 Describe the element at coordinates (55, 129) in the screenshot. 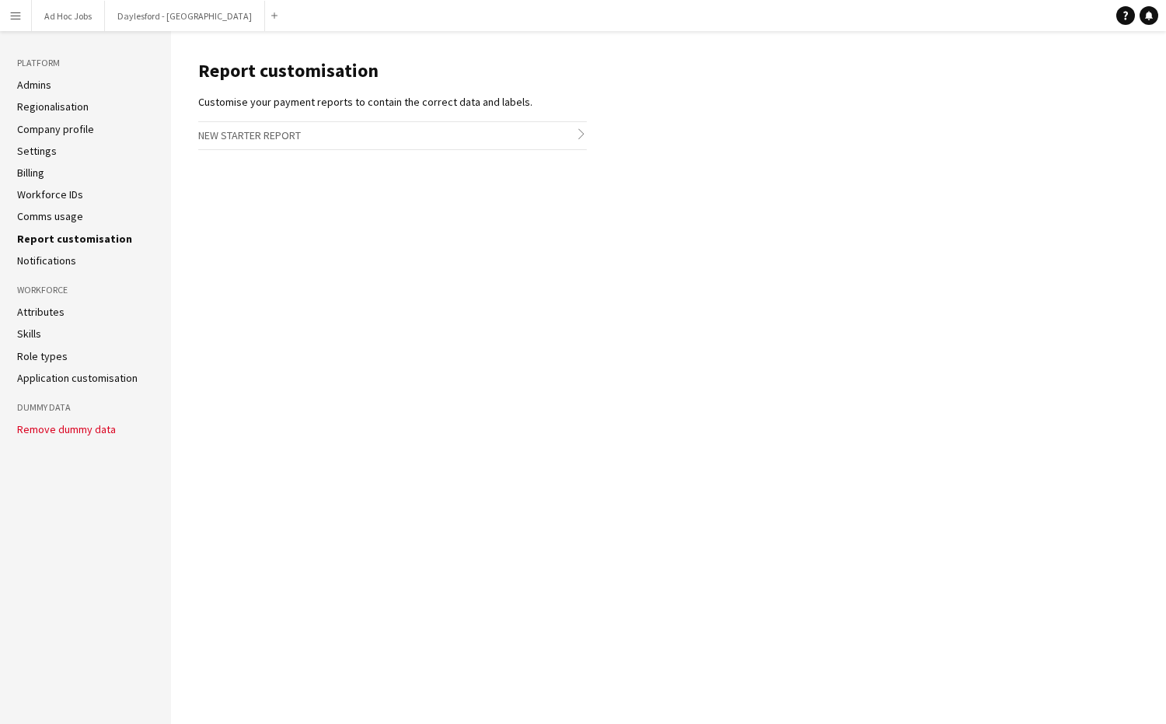

I see `a: Company profile` at that location.